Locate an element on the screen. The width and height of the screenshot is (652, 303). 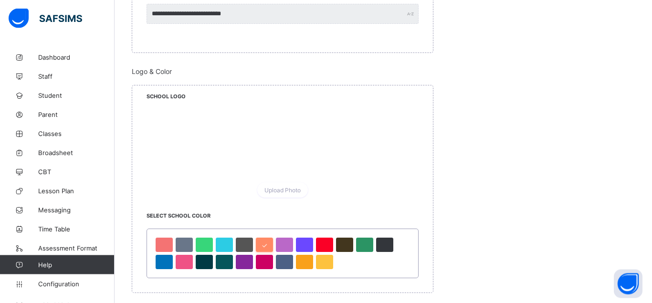
span: Student is located at coordinates (76, 96).